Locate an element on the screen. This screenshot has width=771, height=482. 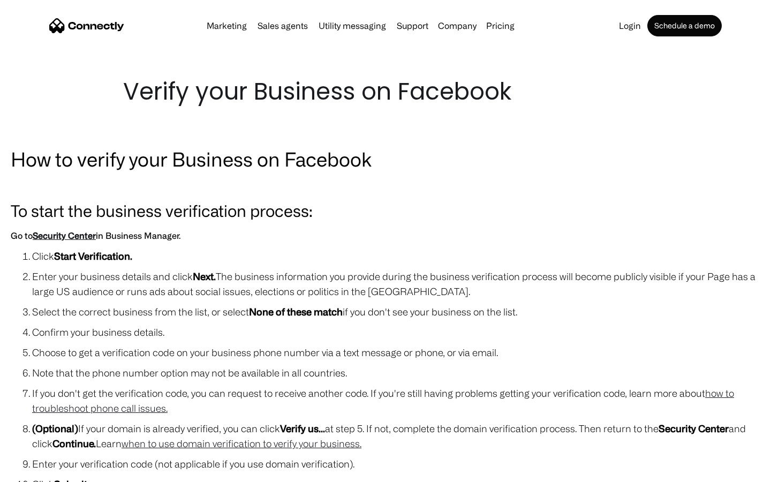
li: Click is located at coordinates (396, 256).